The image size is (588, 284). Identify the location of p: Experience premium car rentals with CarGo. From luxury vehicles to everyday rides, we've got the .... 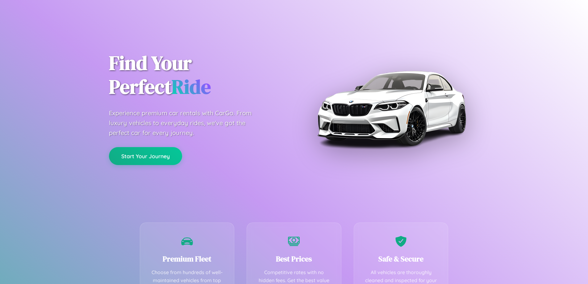
(186, 123).